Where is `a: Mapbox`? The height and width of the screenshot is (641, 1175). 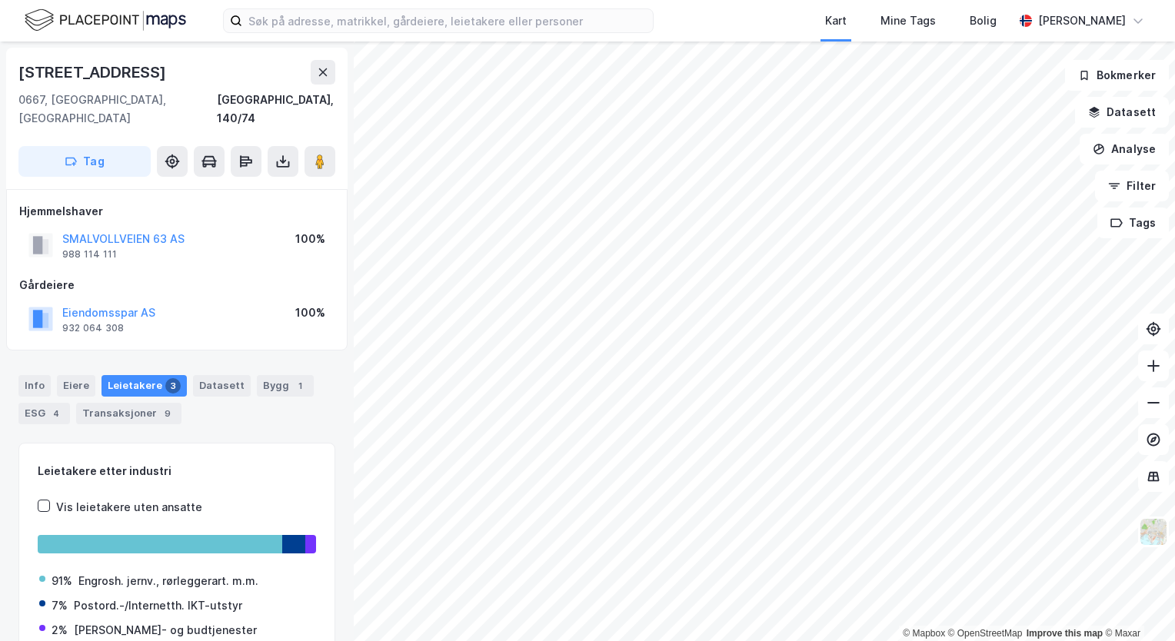
a: Mapbox is located at coordinates (924, 634).